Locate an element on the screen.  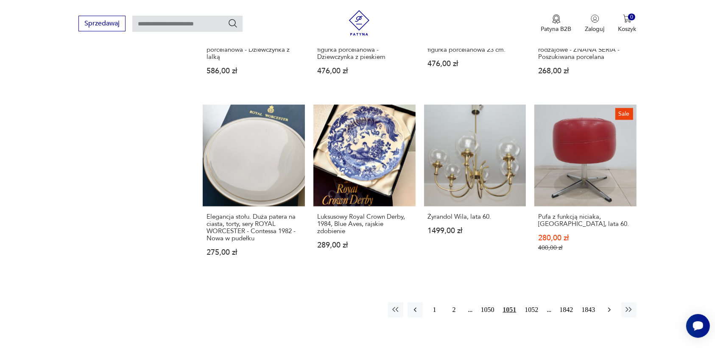
button: 1 is located at coordinates (435, 310).